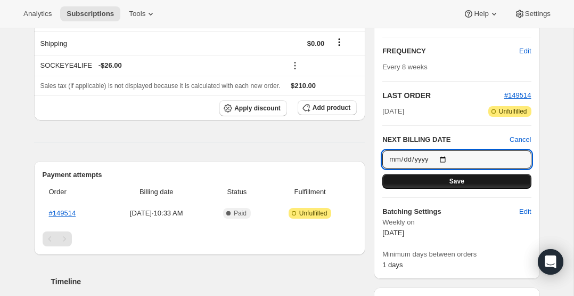  I want to click on h2: NEXT BILLING DATE, so click(446, 140).